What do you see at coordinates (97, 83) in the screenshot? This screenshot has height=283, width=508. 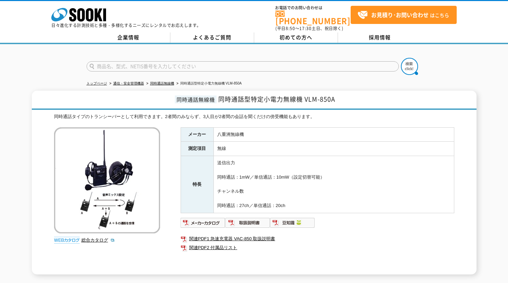 I see `a: トップページ` at bounding box center [97, 83].